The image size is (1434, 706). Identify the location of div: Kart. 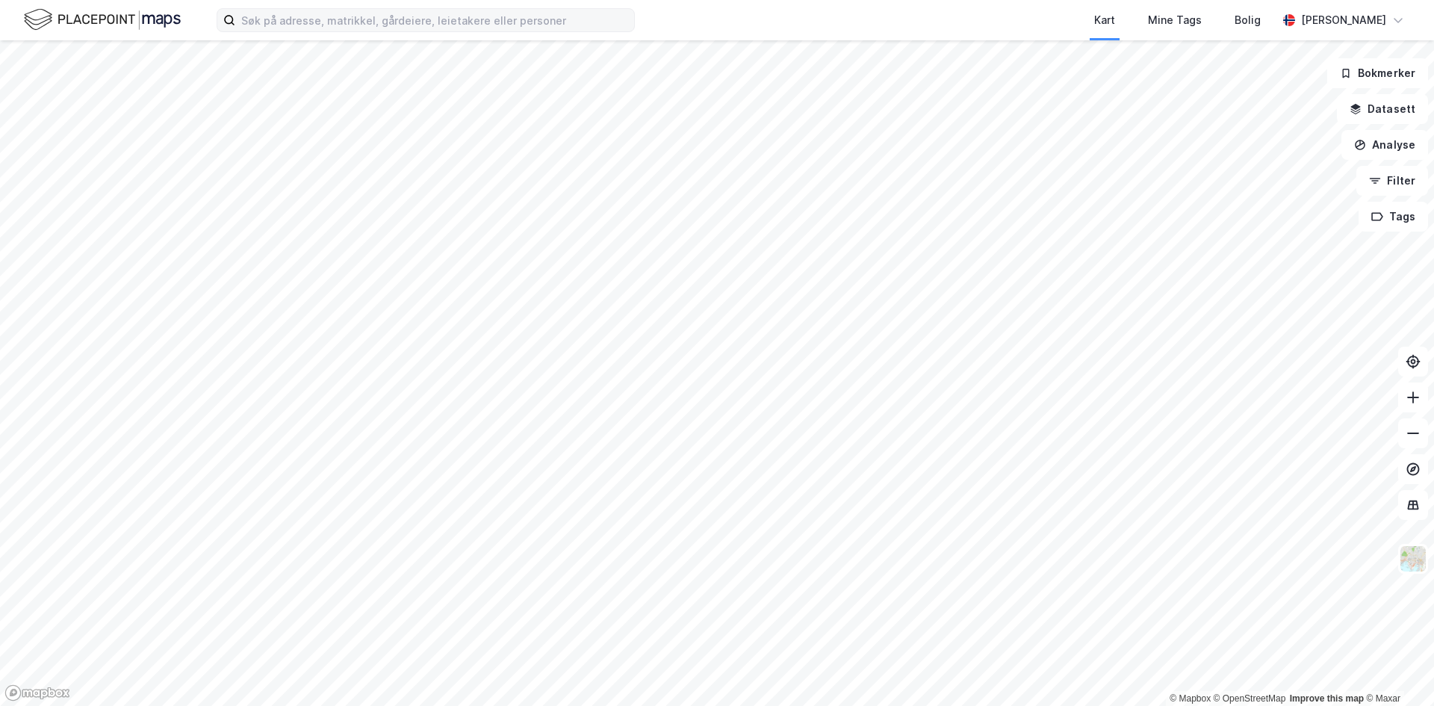
(1105, 20).